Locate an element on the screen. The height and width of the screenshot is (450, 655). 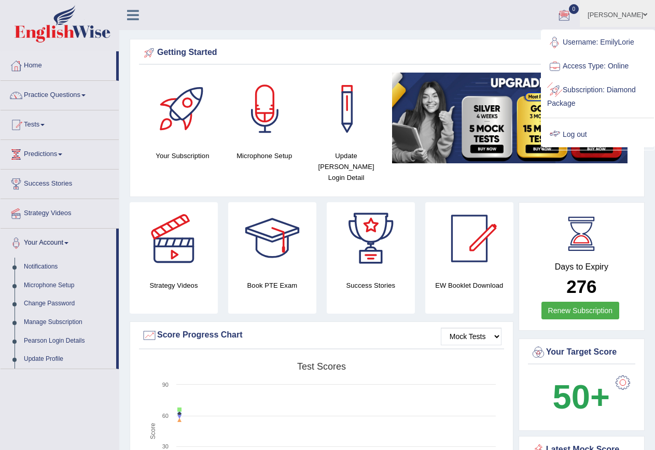
a: Username: EmilyLorie is located at coordinates (598, 43).